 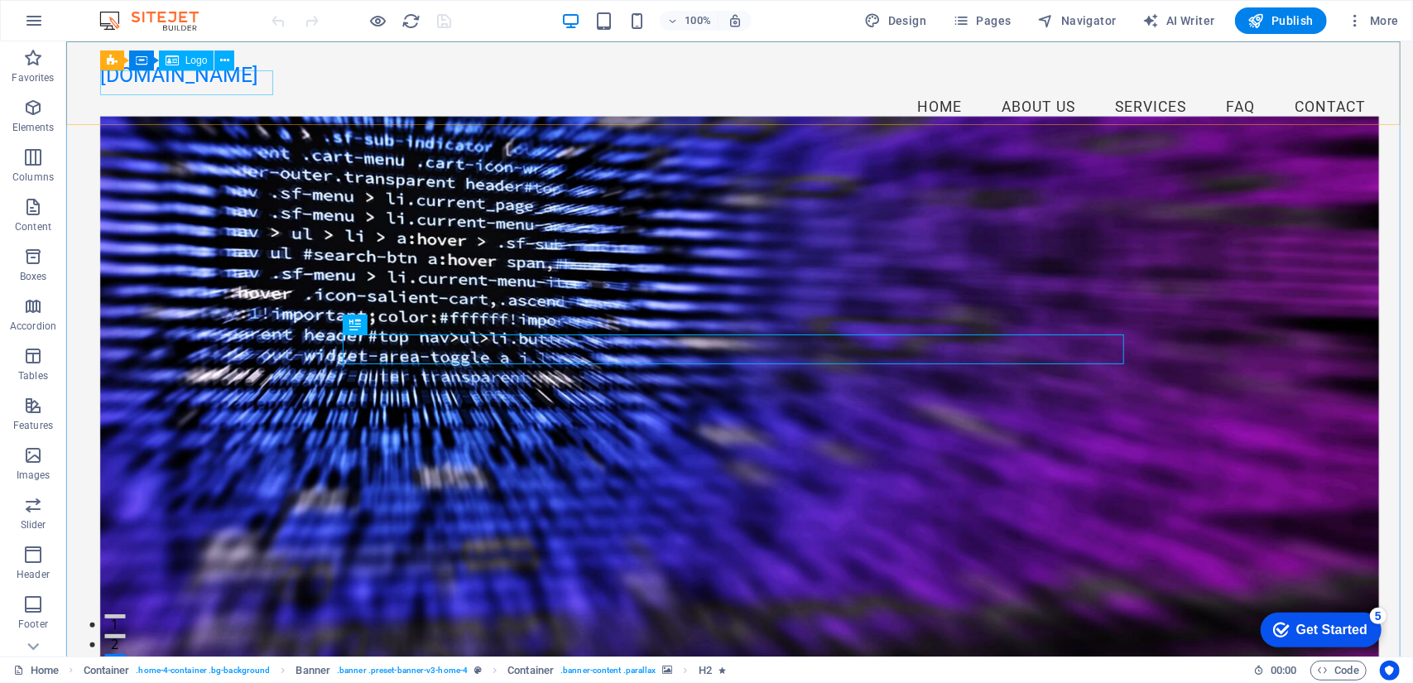 What do you see at coordinates (74, 26) in the screenshot?
I see `div: Get Started 5 items remaining, 0% complete` at bounding box center [74, 26].